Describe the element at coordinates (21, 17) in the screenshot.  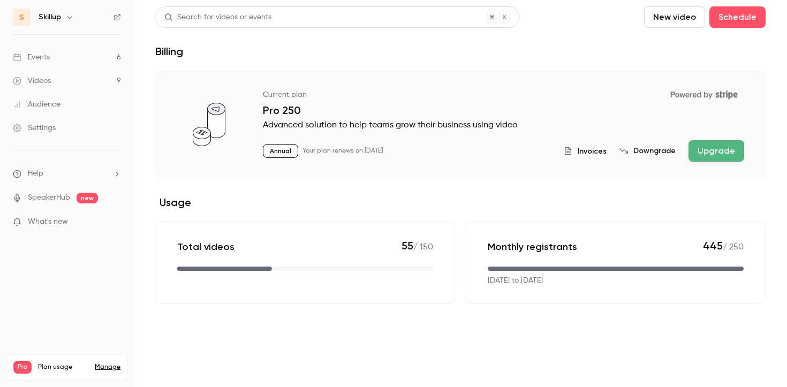
I see `span: S` at that location.